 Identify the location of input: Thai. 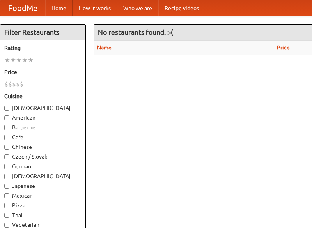
(7, 215).